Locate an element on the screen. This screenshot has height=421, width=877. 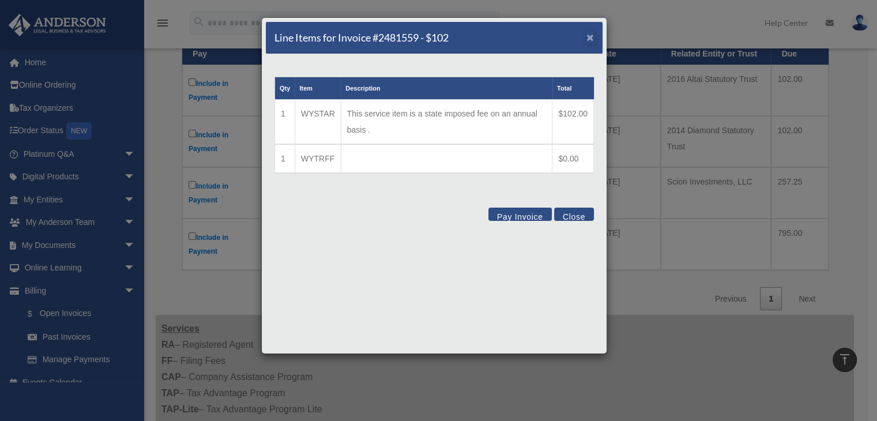
td: $102.00 is located at coordinates (573, 122).